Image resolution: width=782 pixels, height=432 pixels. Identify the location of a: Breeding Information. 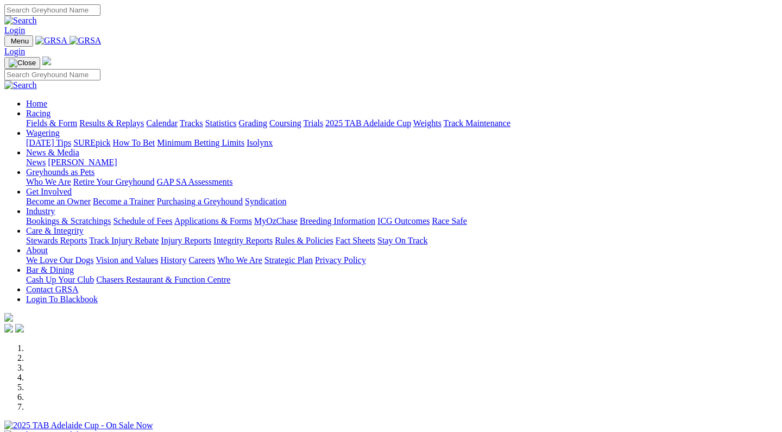
(337, 220).